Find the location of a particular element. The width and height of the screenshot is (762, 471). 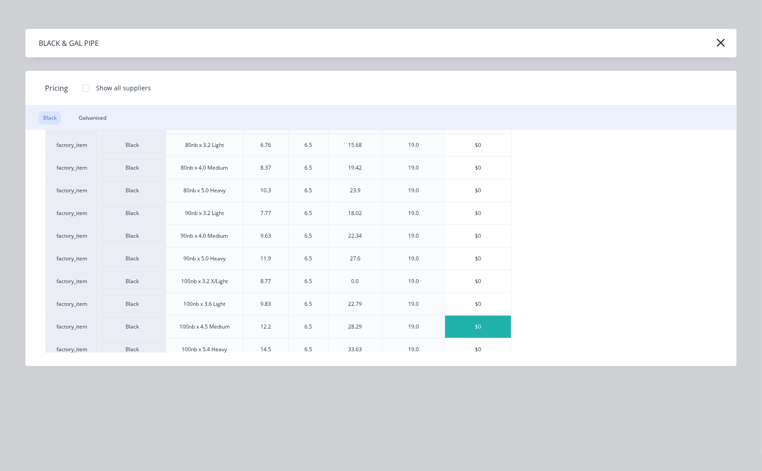

div: 90nb x 3.2 Light is located at coordinates (204, 213).